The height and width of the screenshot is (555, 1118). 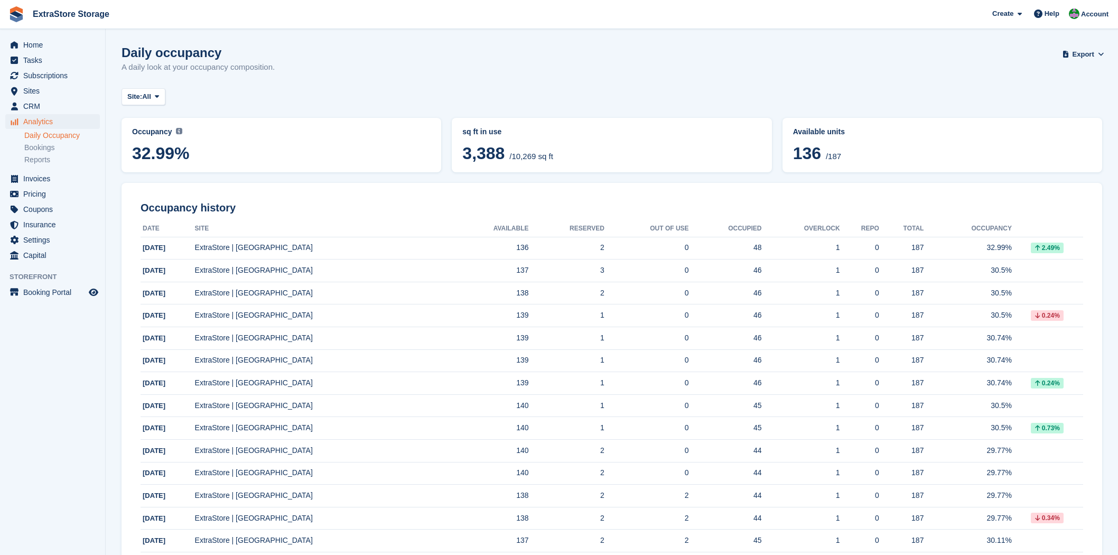 I want to click on p: A daily look at your occupancy composition., so click(x=198, y=67).